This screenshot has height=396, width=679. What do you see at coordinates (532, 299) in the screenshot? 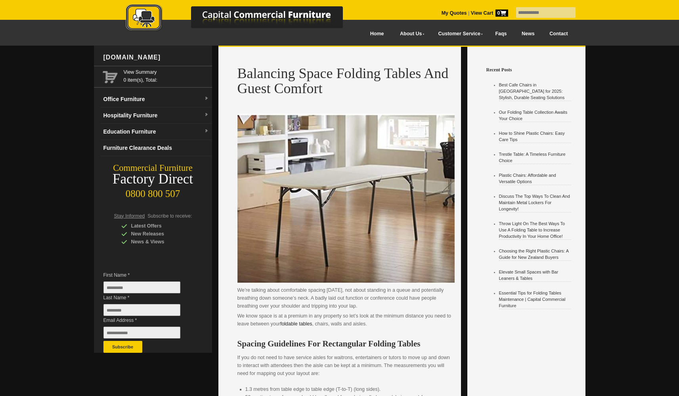
I see `a: Essential Tips for Folding Tables Maintenance | Capital Commercial Furniture` at bounding box center [532, 299].